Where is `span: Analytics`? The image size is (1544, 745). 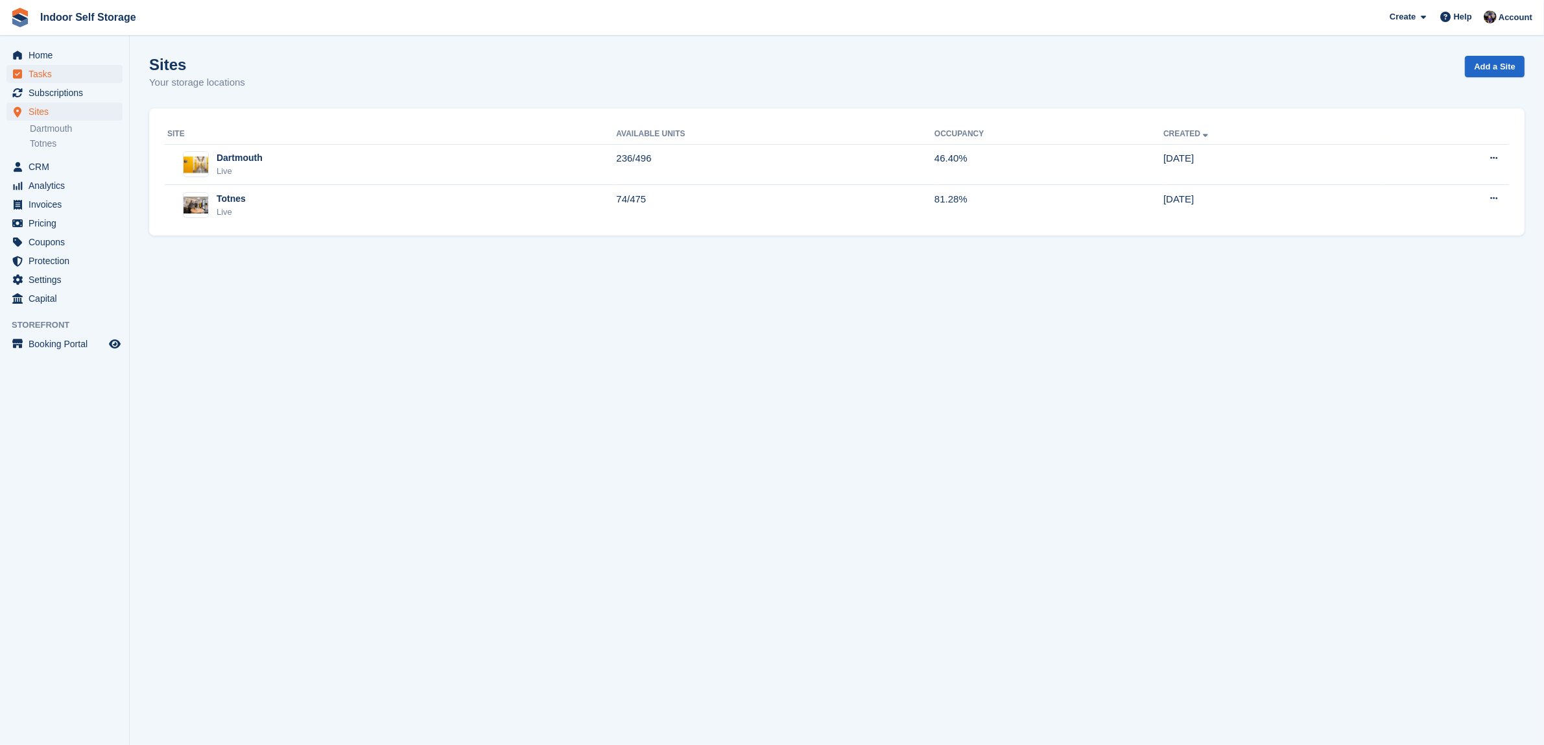
span: Analytics is located at coordinates (67, 185).